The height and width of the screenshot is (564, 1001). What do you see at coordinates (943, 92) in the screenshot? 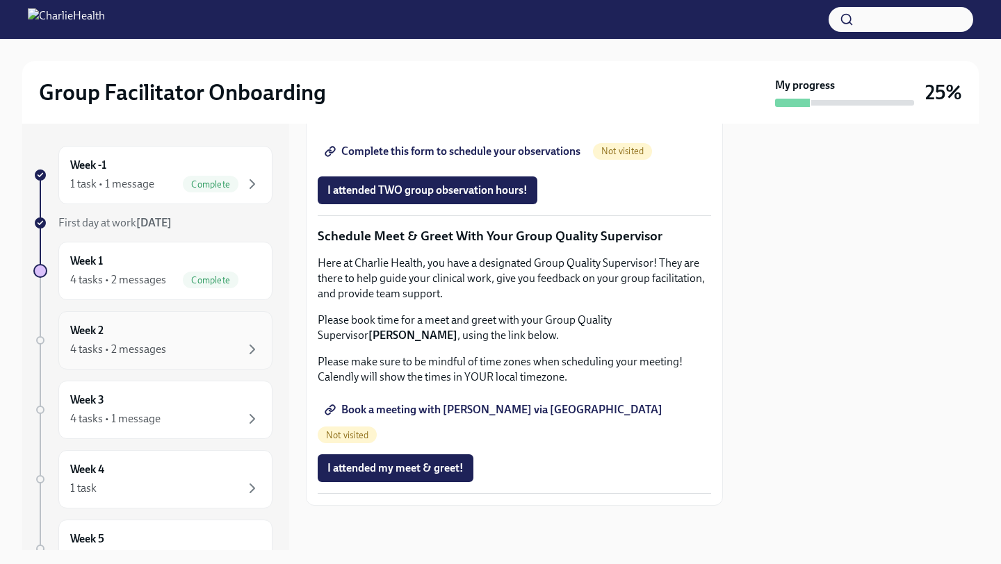
I see `h3: 25%` at bounding box center [943, 92].